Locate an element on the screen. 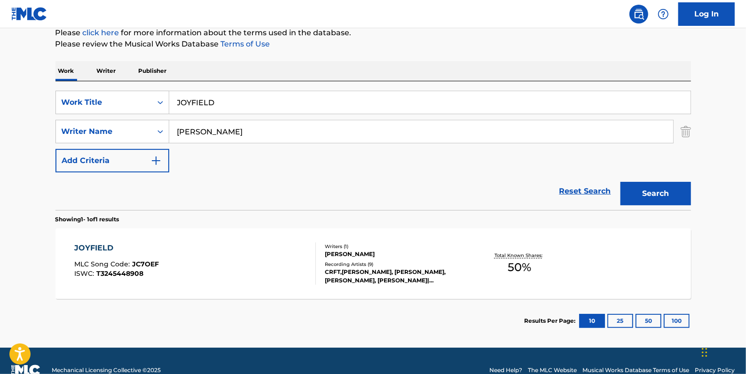 The height and width of the screenshot is (374, 746). div: Work Title is located at coordinates (104, 103).